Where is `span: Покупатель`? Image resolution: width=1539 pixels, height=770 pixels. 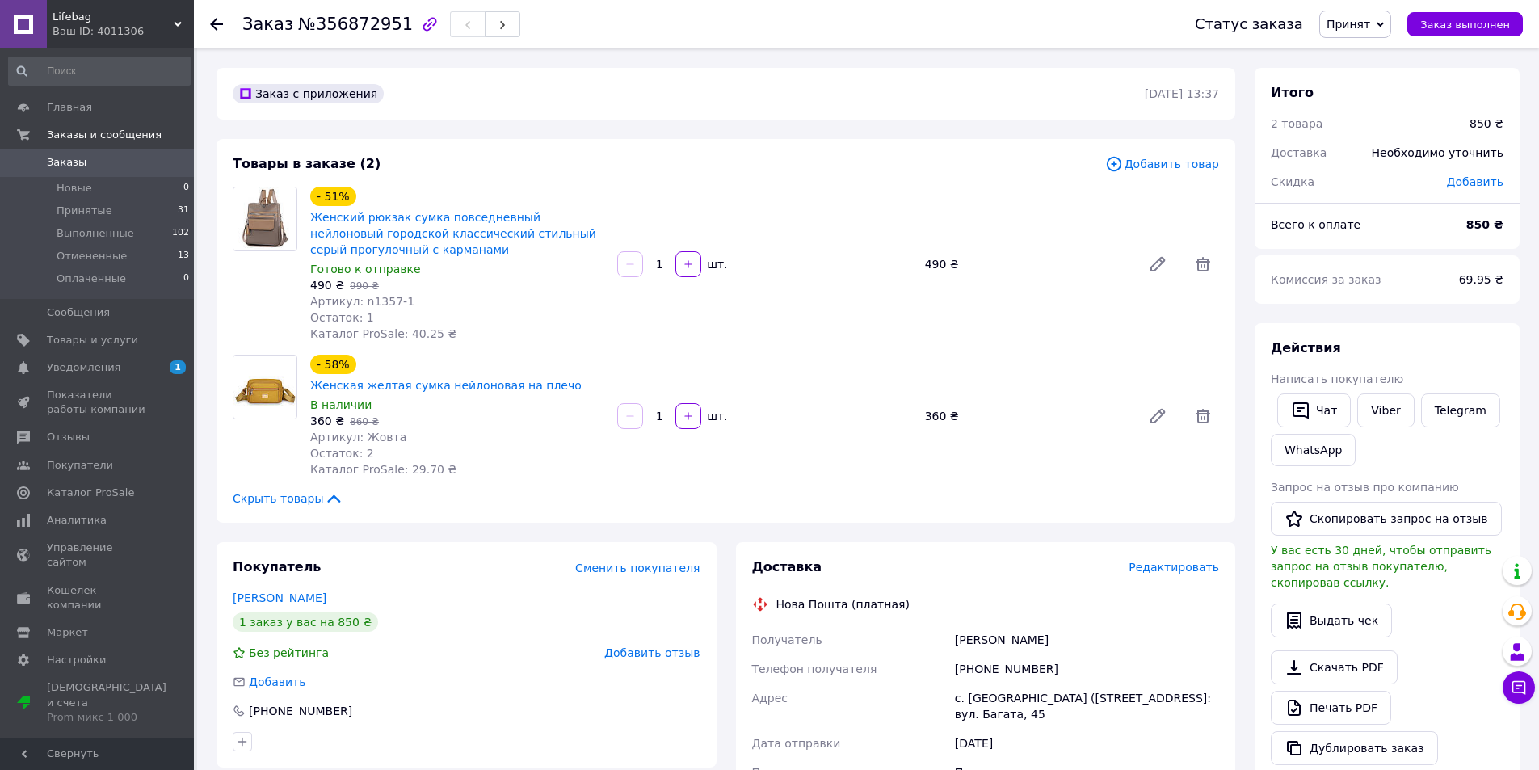
span: Покупатель is located at coordinates (276, 566).